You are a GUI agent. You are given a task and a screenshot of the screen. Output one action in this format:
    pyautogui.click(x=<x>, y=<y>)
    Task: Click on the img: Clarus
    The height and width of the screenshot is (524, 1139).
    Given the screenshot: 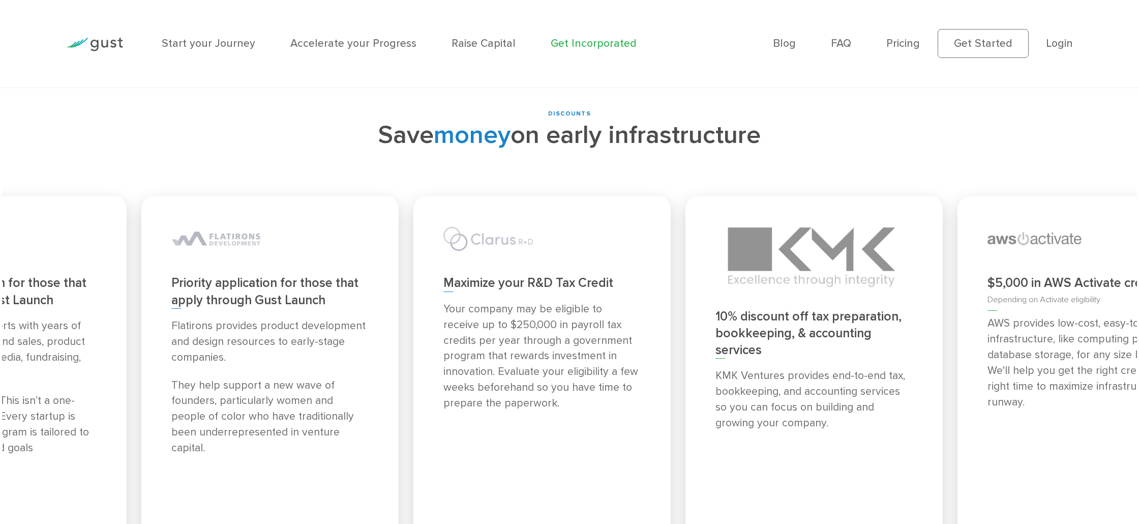 What is the action you would take?
    pyautogui.click(x=488, y=238)
    